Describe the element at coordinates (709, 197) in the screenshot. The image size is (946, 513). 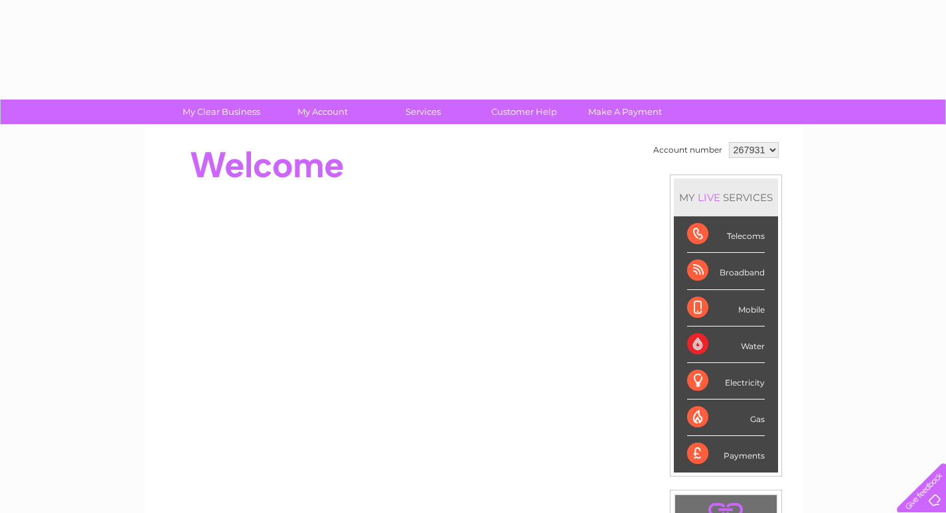
I see `div: LIVE` at that location.